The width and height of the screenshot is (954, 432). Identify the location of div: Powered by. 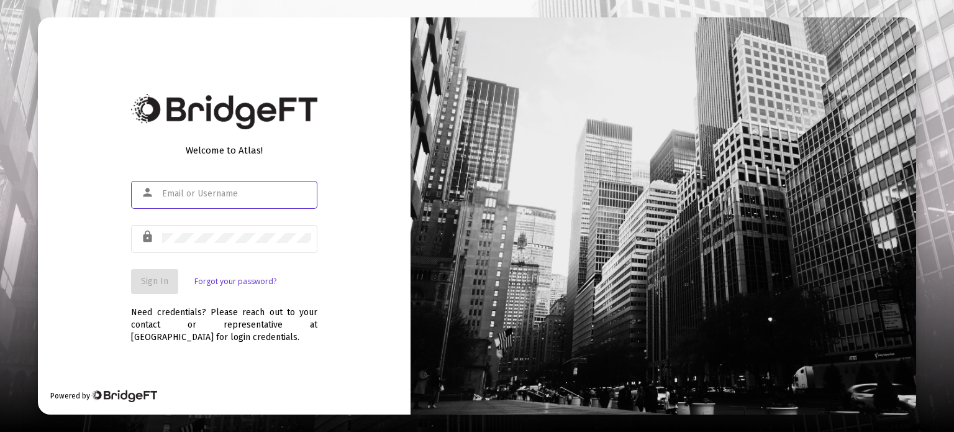
(103, 396).